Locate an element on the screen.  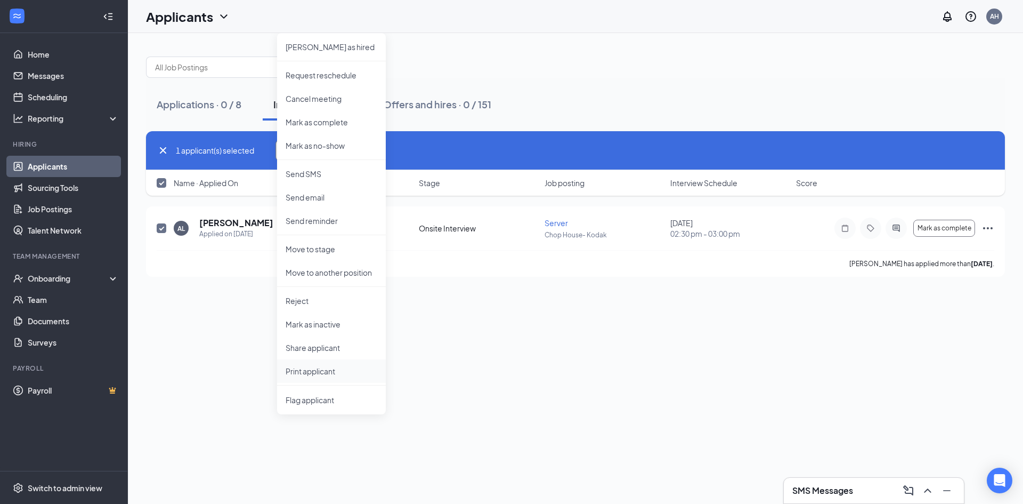
a: Home is located at coordinates (73, 54).